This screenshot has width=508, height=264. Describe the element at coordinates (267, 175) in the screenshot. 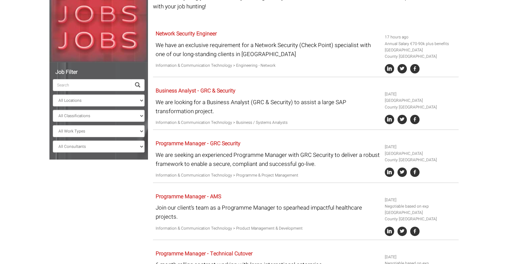

I see `p: Information & Communication Technology > Programme & Project Management` at that location.